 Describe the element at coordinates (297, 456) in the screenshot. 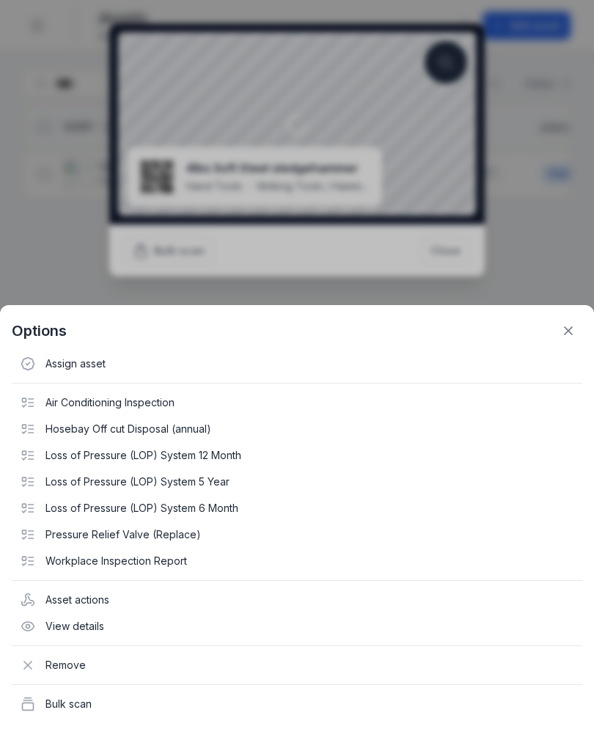

I see `div: Loss of Pressure (LOP) System 12 Month` at that location.